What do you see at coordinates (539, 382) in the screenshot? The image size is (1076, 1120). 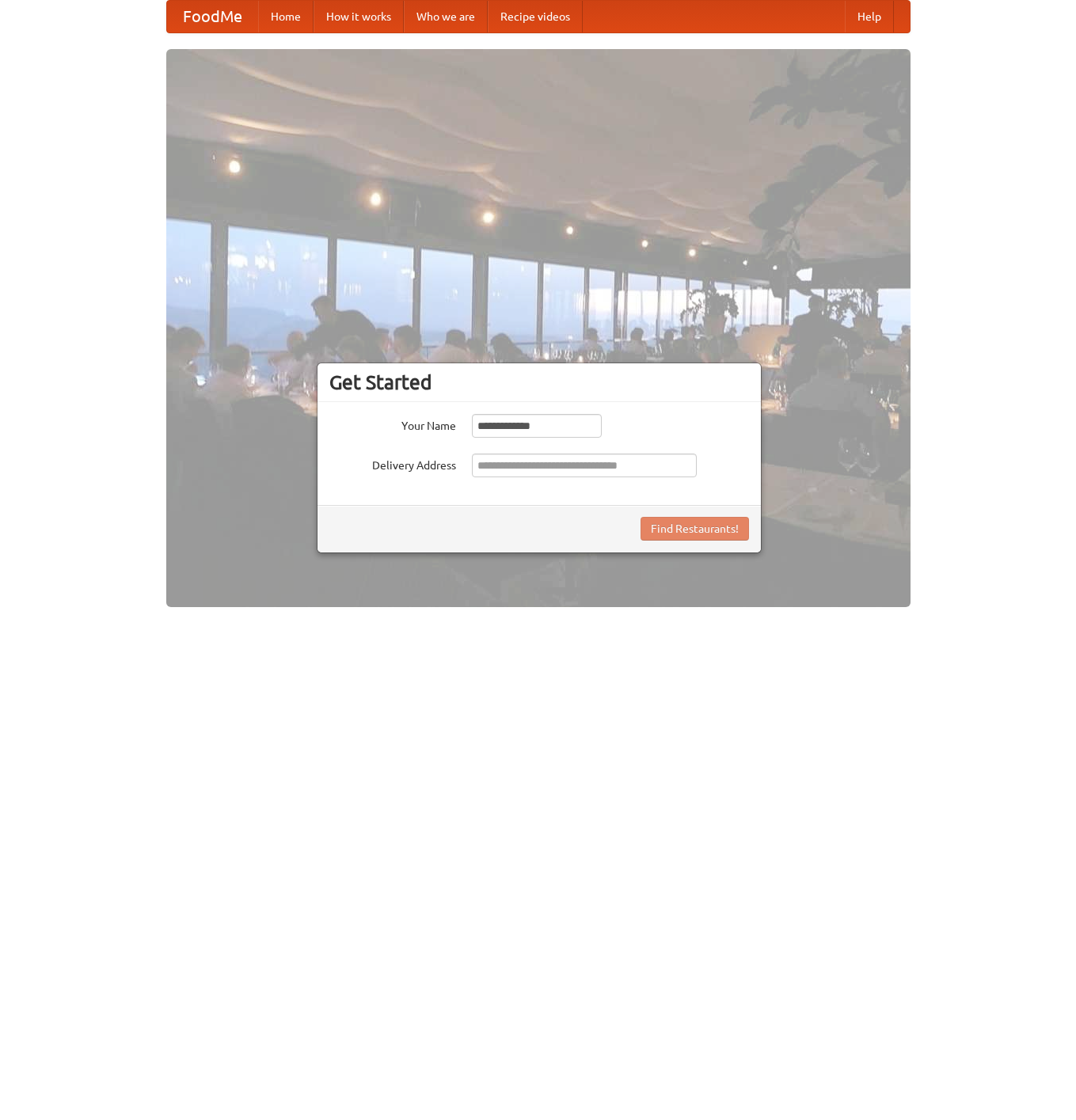 I see `h3: Get Started` at bounding box center [539, 382].